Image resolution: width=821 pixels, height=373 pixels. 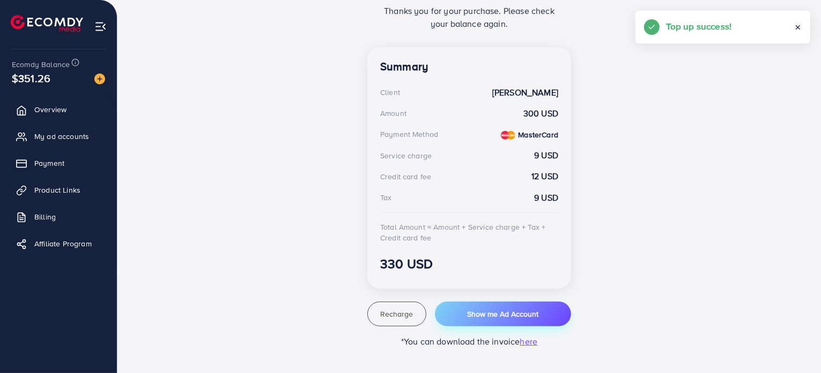 I want to click on a: Payment, so click(x=58, y=163).